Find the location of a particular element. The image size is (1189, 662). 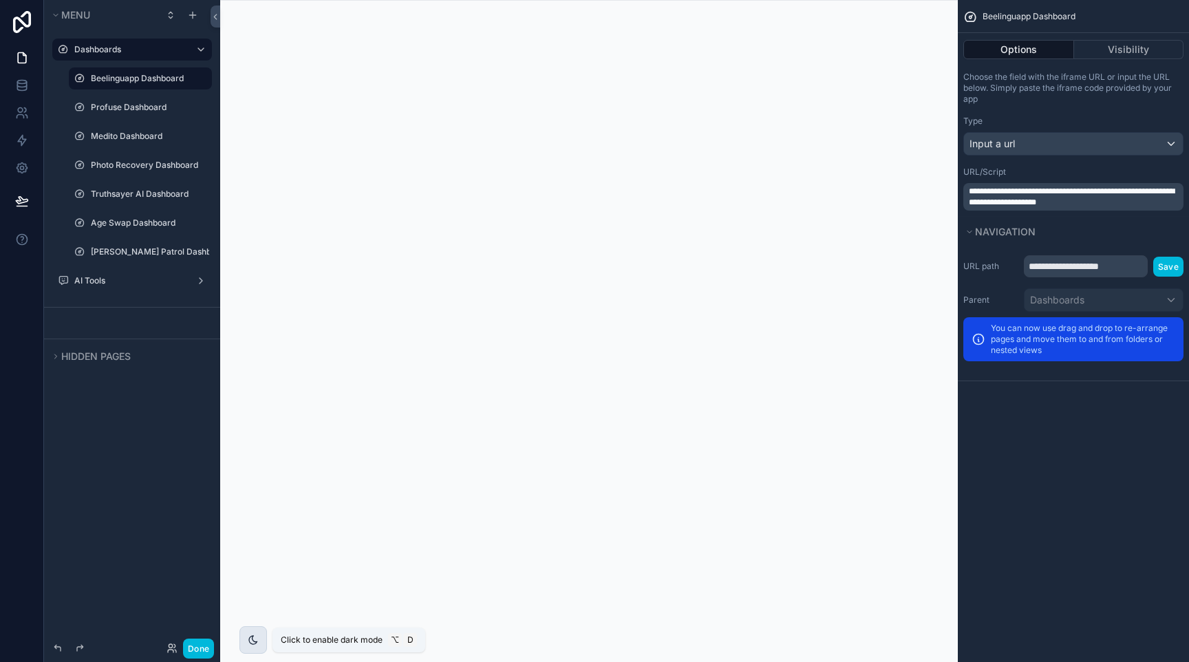

button: Save is located at coordinates (1169, 266).